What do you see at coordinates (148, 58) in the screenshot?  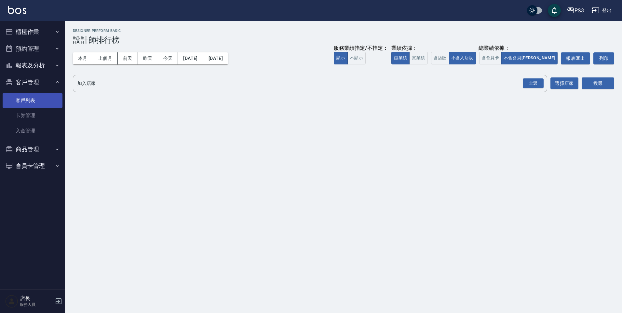 I see `button: 昨天` at bounding box center [148, 58].